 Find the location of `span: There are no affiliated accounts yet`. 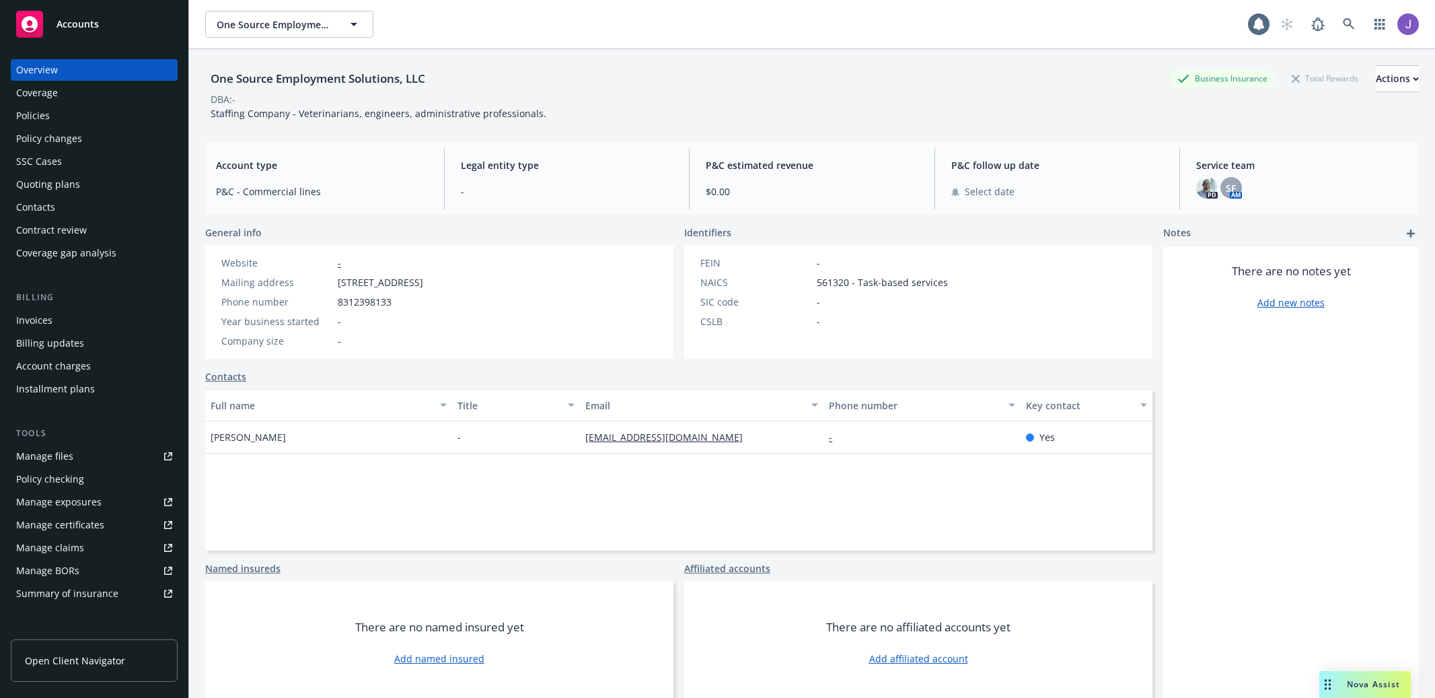

span: There are no affiliated accounts yet is located at coordinates (918, 627).